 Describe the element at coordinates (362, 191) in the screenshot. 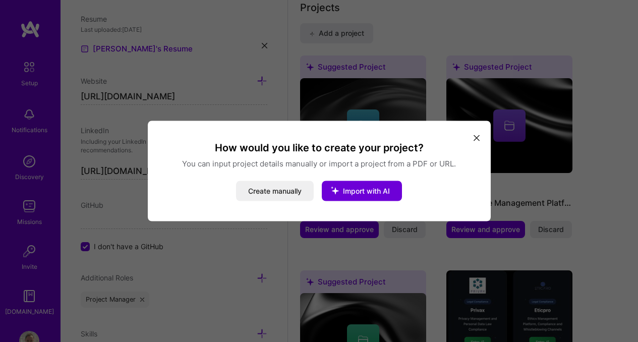

I see `button: Import with AI` at that location.